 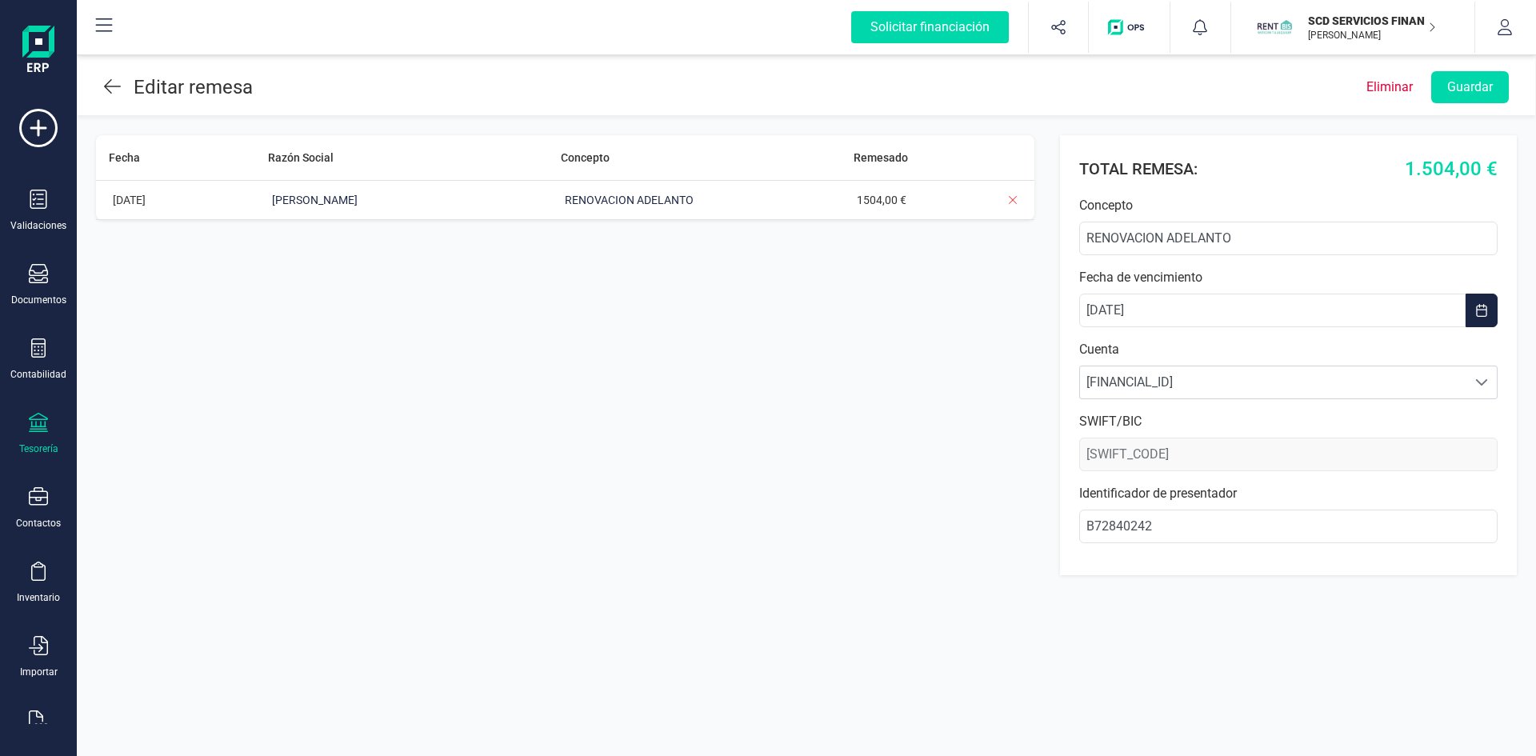 What do you see at coordinates (1129, 27) in the screenshot?
I see `img: Logo de OPS` at bounding box center [1129, 27].